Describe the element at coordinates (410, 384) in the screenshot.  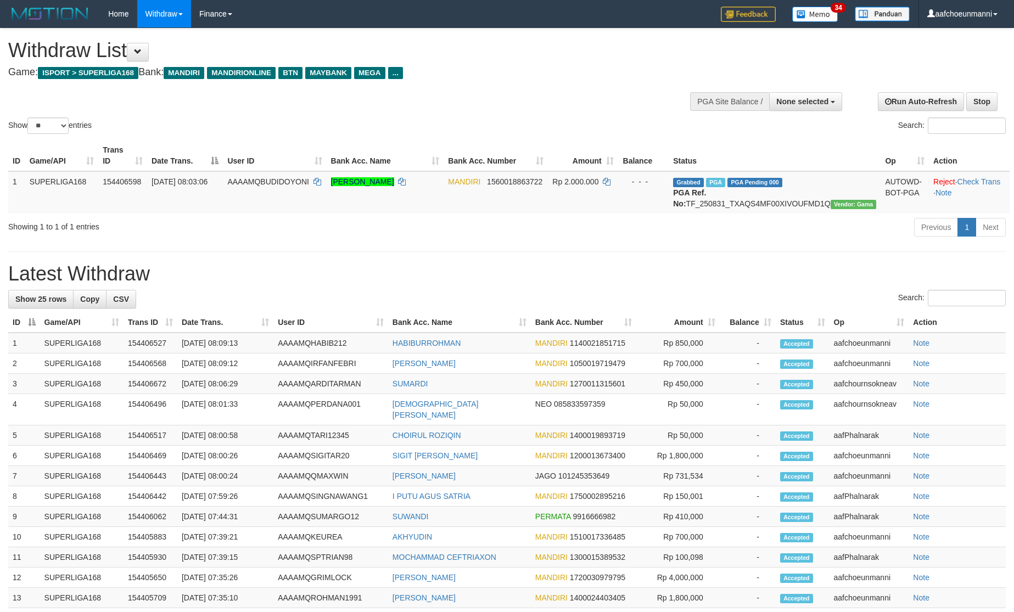
I see `a: SUMARDI` at that location.